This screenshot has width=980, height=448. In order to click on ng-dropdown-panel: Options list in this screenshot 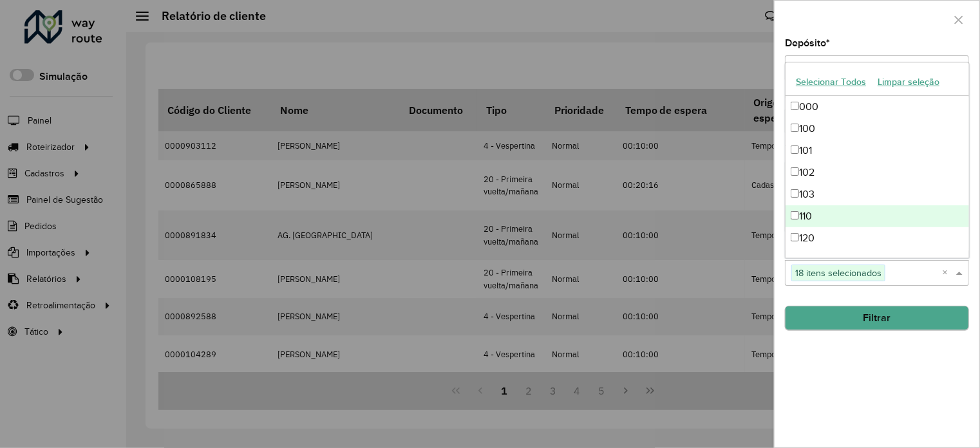, I will do `click(877, 160)`.